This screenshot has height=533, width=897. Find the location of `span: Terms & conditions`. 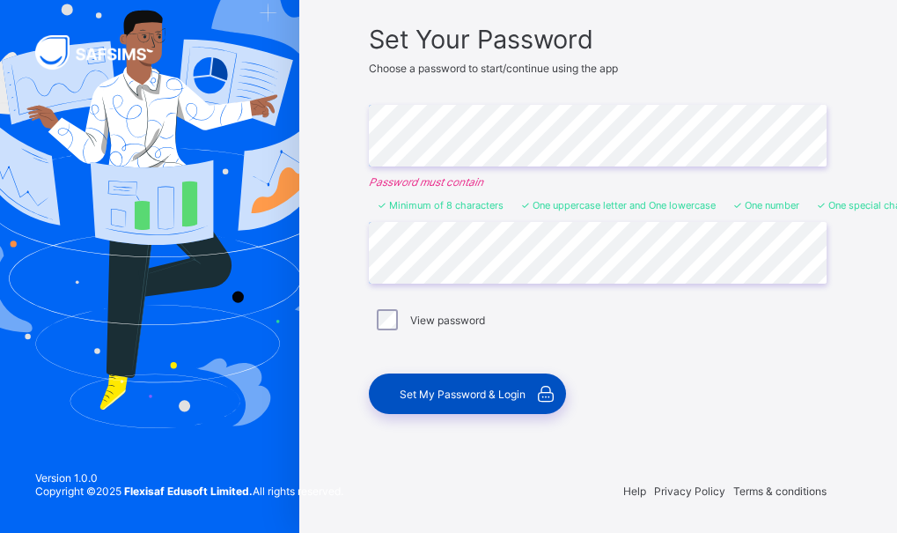

span: Terms & conditions is located at coordinates (780, 490).